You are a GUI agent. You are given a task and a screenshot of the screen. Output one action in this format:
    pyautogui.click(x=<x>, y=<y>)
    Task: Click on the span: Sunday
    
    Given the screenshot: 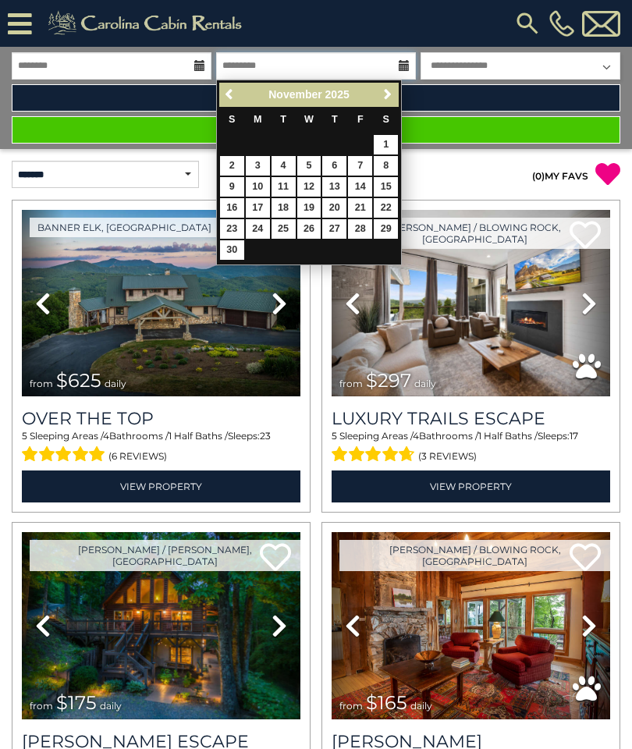 What is the action you would take?
    pyautogui.click(x=232, y=119)
    